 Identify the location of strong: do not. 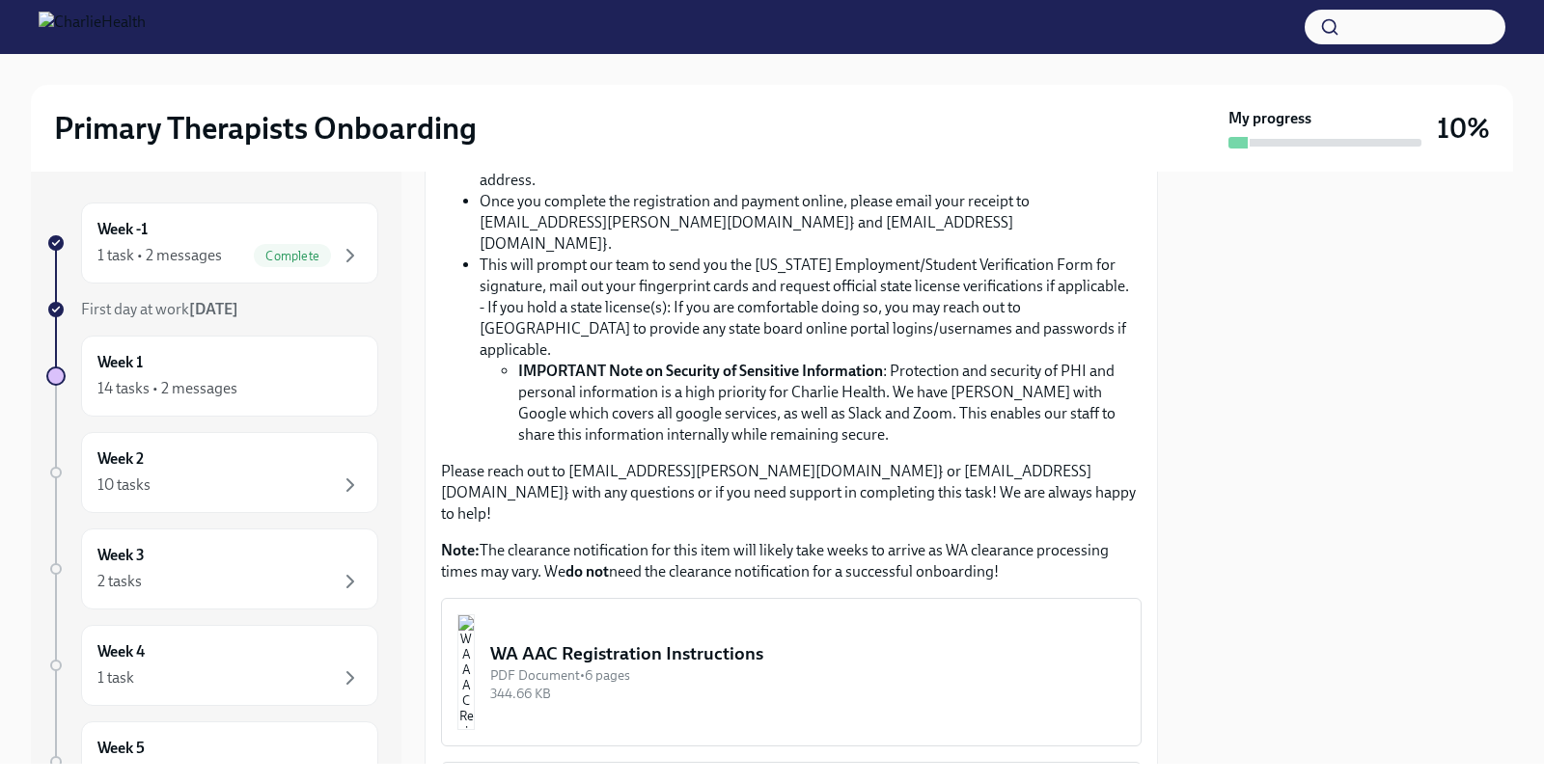
(587, 571).